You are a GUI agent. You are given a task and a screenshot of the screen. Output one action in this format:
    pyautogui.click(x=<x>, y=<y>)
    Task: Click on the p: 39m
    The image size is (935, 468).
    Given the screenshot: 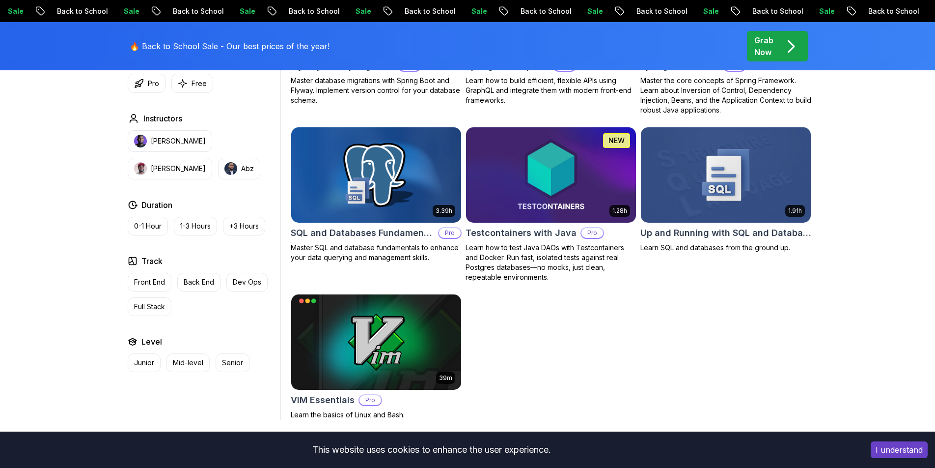 What is the action you would take?
    pyautogui.click(x=445, y=378)
    